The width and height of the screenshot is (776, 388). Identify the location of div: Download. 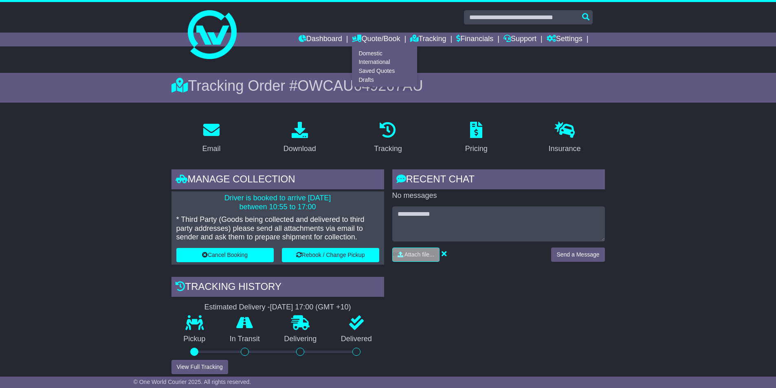
(300, 149).